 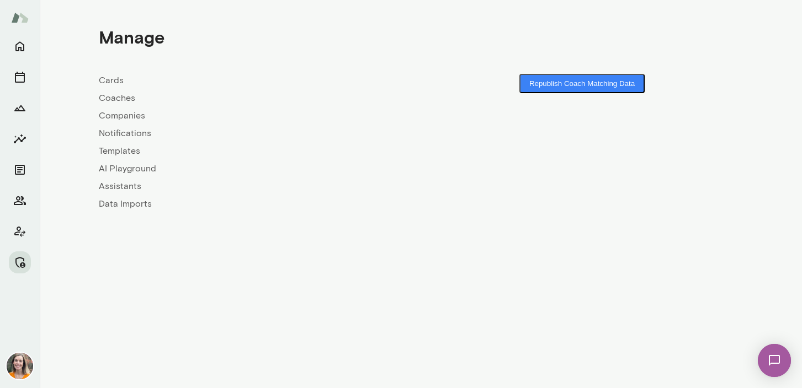 What do you see at coordinates (260, 134) in the screenshot?
I see `a: Notifications` at bounding box center [260, 134].